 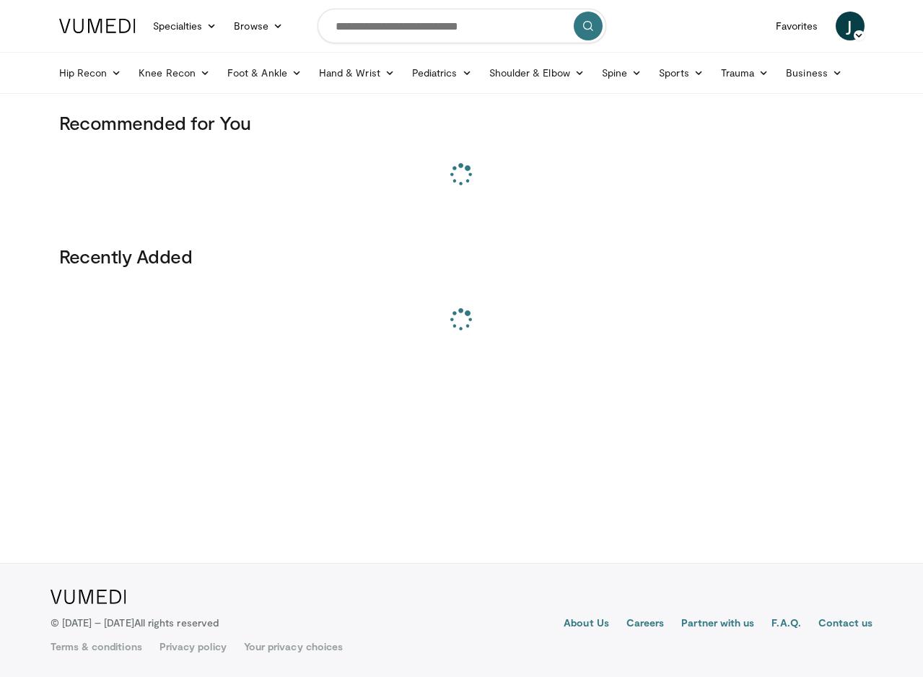 What do you see at coordinates (850, 26) in the screenshot?
I see `a: J` at bounding box center [850, 26].